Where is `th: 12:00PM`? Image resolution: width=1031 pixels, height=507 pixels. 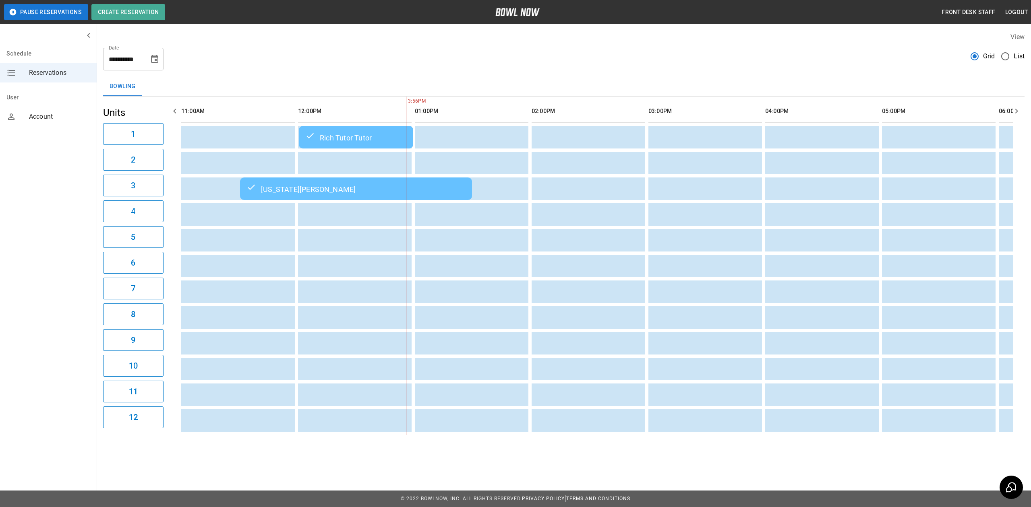
th: 12:00PM is located at coordinates (355, 111).